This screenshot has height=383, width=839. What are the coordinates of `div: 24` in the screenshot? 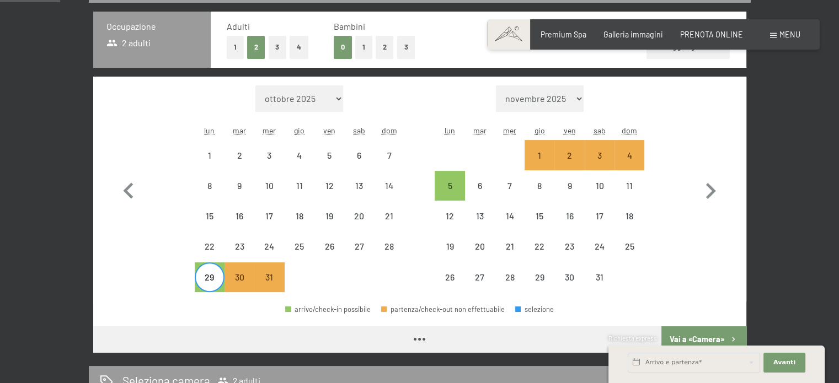 It's located at (600, 256).